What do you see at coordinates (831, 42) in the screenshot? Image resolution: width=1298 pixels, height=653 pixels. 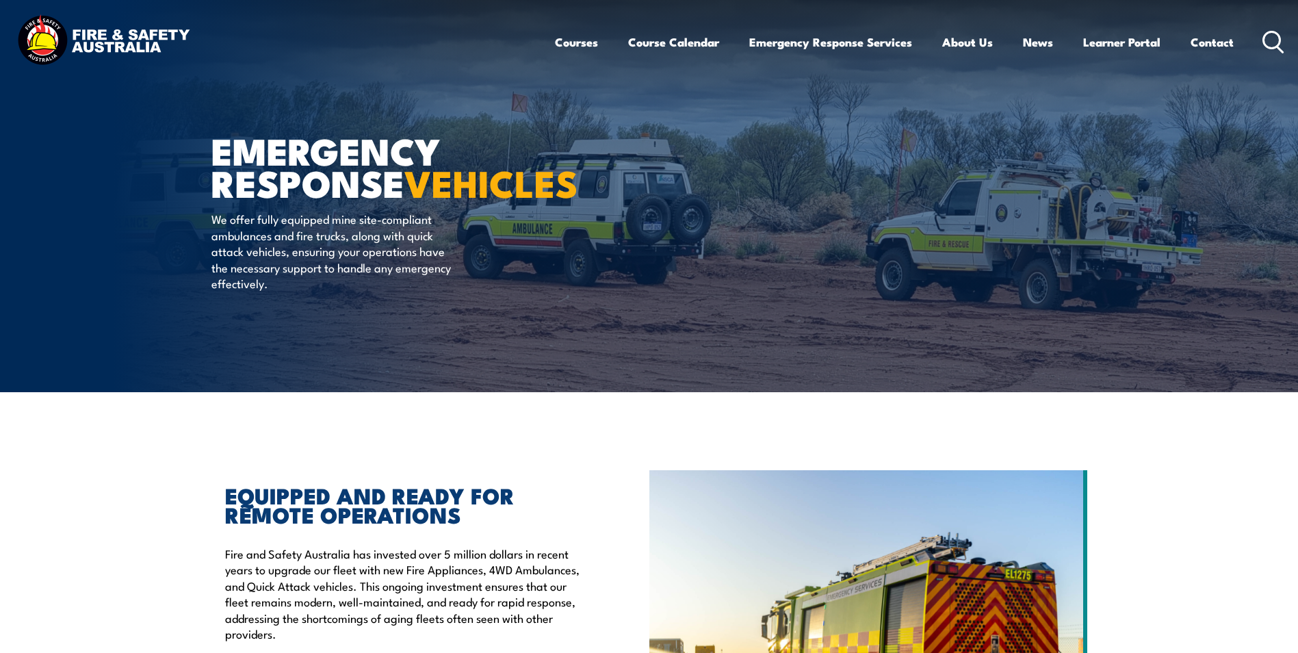 I see `a: Emergency Response Services` at bounding box center [831, 42].